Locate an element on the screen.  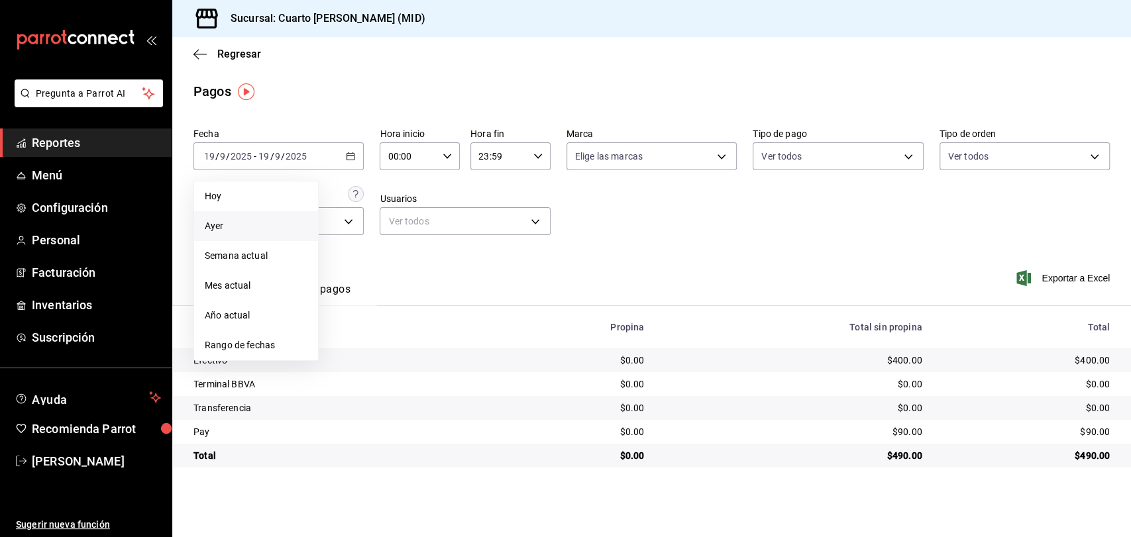
span: Sugerir nueva función is located at coordinates (88, 525).